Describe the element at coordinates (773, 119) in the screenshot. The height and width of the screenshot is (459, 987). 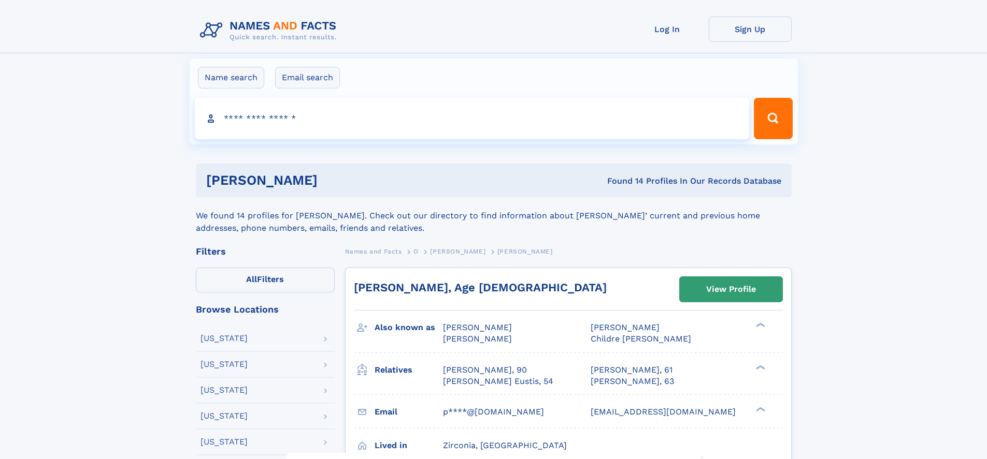
I see `button: Search Button` at that location.